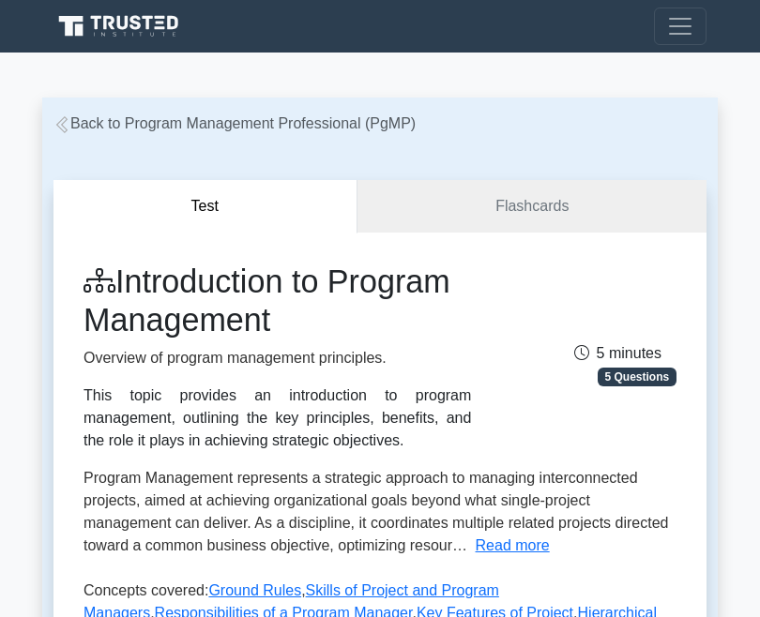  What do you see at coordinates (637, 377) in the screenshot?
I see `span: 5 Questions` at bounding box center [637, 377].